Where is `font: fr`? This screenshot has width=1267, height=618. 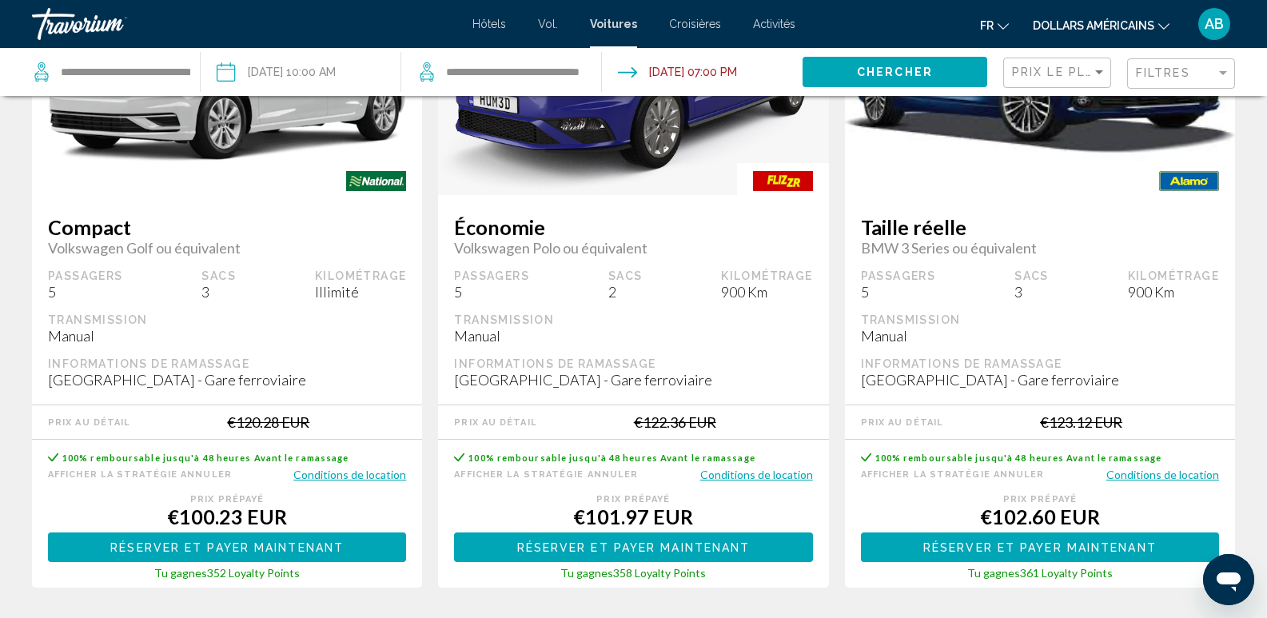
font: fr is located at coordinates (986, 26).